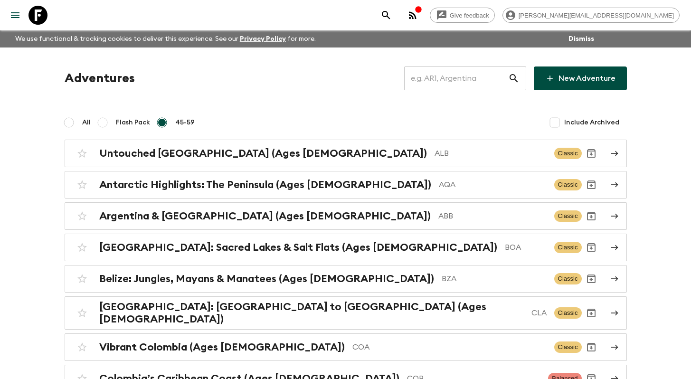 The image size is (691, 379). I want to click on button: search adventures, so click(386, 15).